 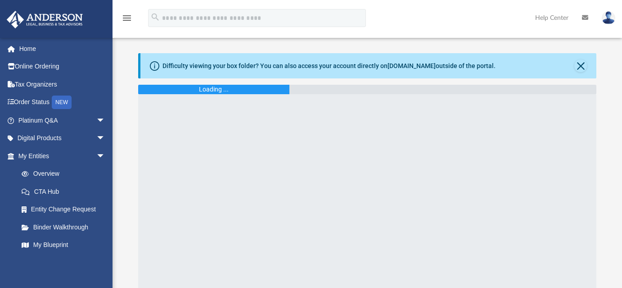 I want to click on button: Close, so click(x=581, y=66).